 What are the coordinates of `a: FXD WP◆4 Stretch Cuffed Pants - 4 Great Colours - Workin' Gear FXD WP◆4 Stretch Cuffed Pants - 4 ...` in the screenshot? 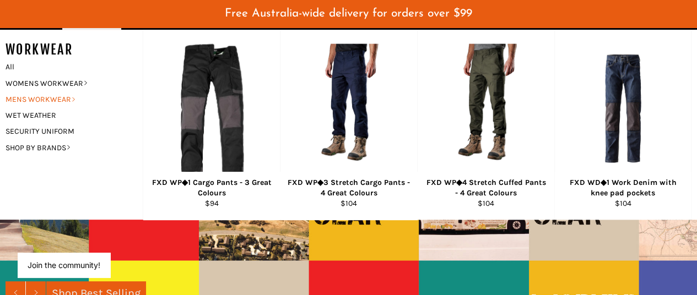 It's located at (485, 124).